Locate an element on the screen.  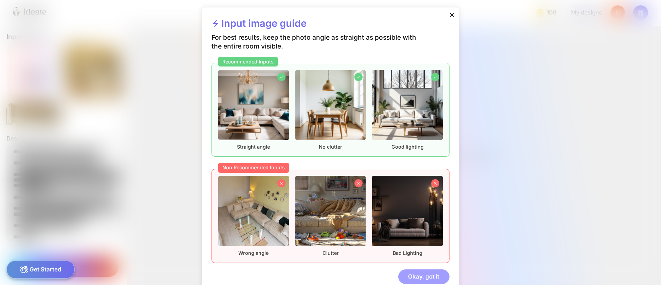
img: nonrecommendedImageFurnished3.png is located at coordinates (407, 211).